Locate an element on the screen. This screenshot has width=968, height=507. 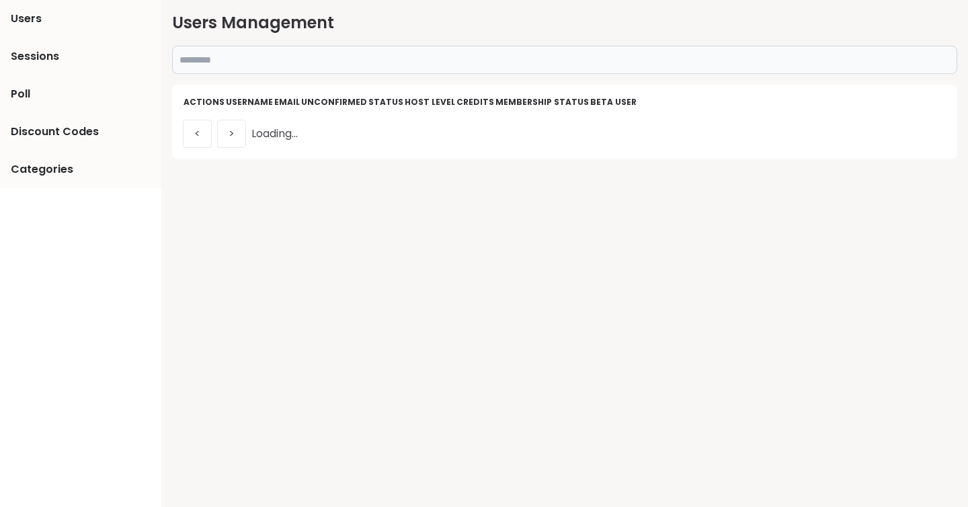
span: Poll is located at coordinates (20, 94).